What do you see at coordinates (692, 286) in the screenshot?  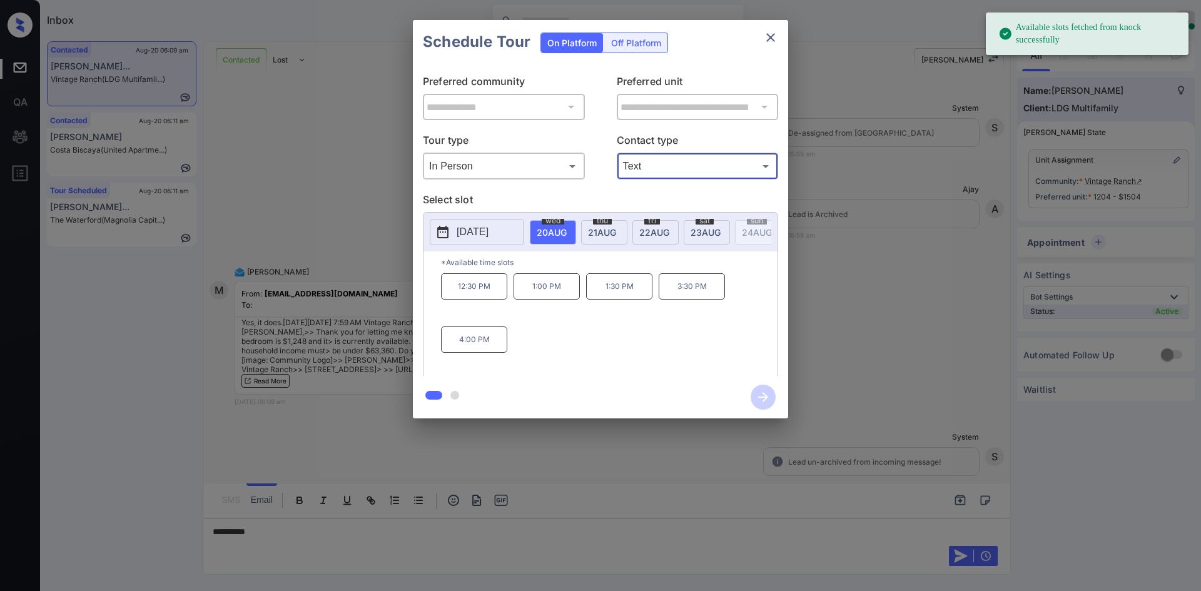 I see `p: 3:30 PM` at bounding box center [692, 286].